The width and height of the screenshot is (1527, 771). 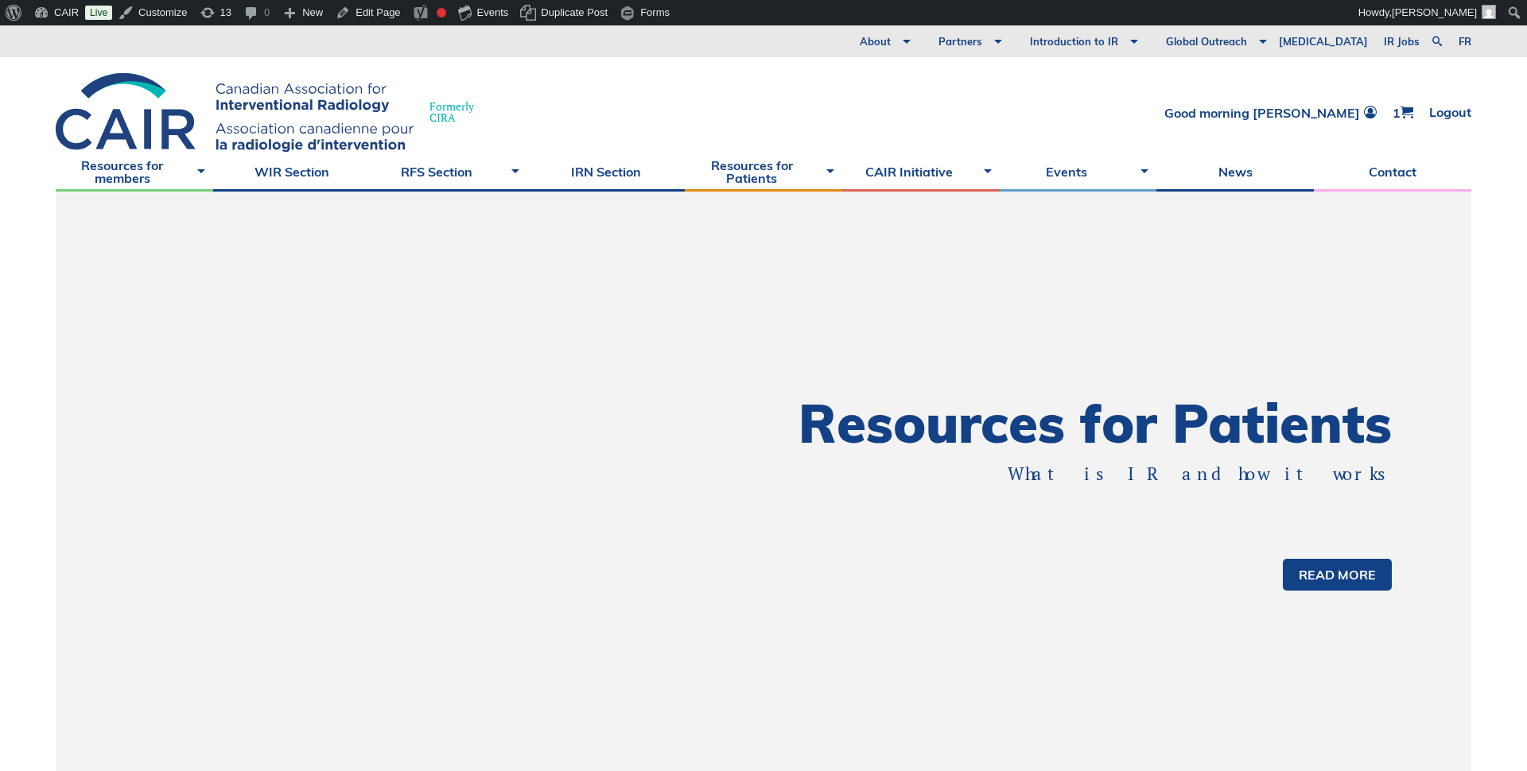 I want to click on span: Formerly CIRA, so click(x=452, y=112).